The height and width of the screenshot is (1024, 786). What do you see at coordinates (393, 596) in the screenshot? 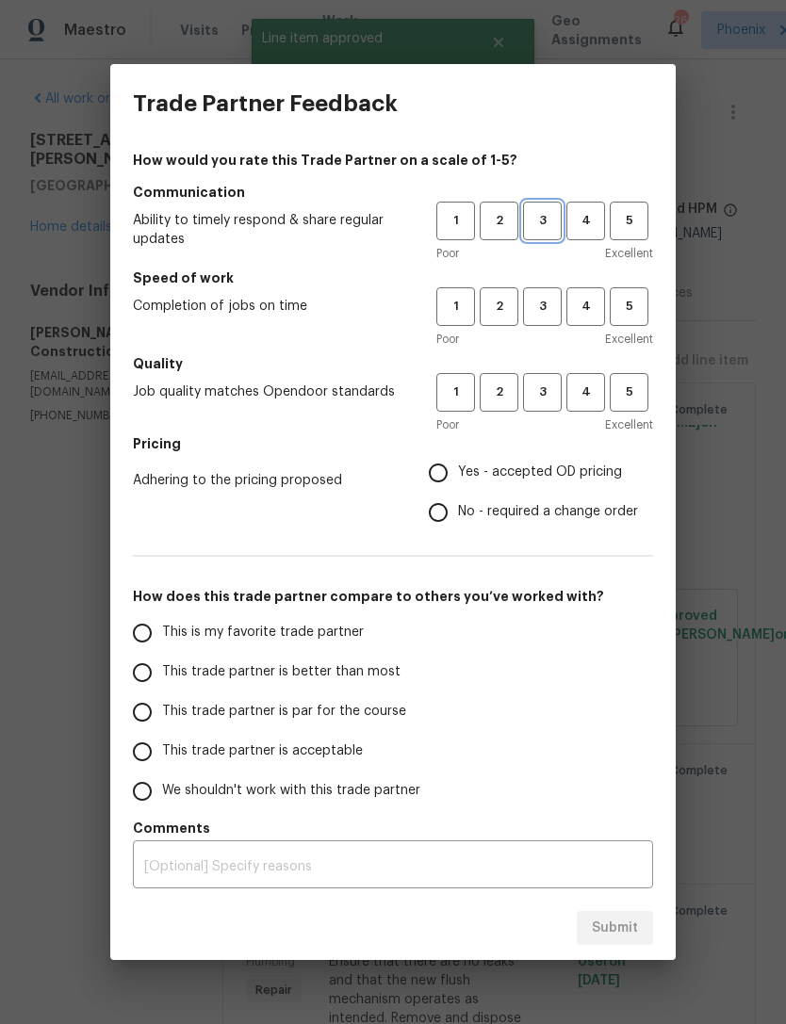
I see `h5: How does this trade partner compare to others you’ve worked with?` at bounding box center [393, 596].